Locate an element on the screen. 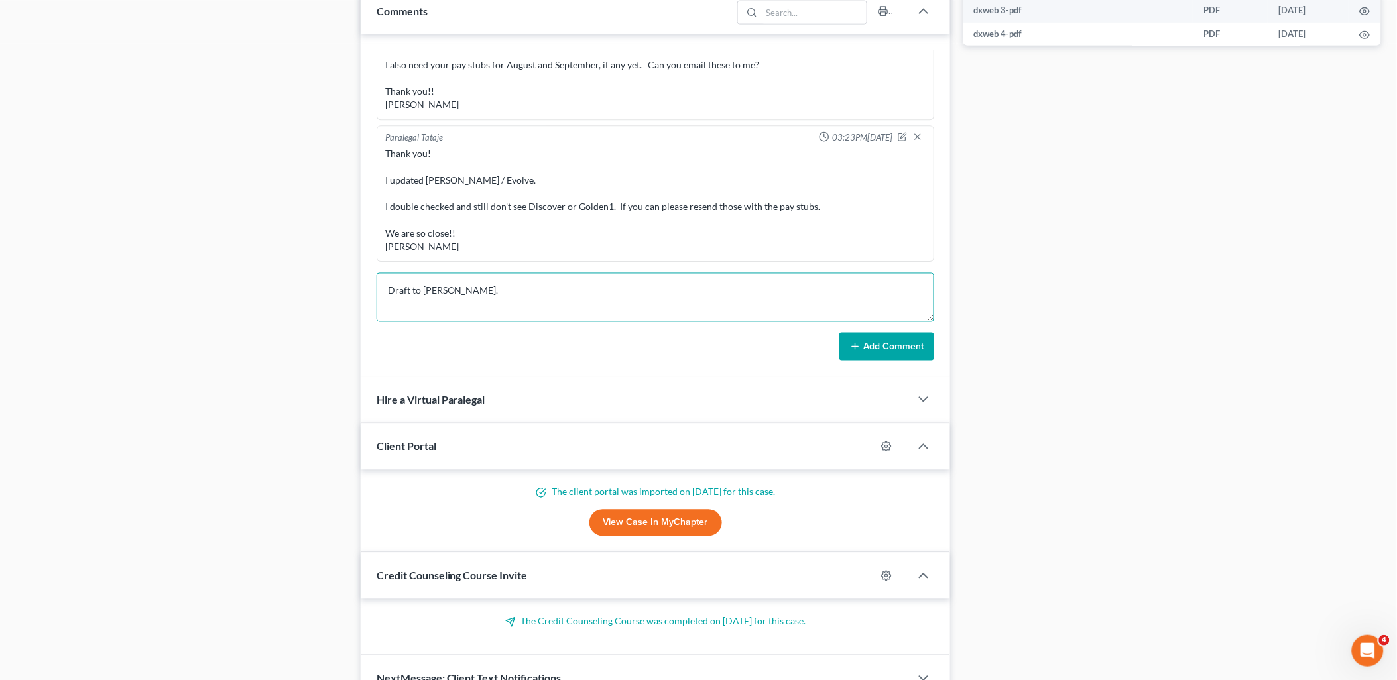  span: 4 is located at coordinates (1384, 640).